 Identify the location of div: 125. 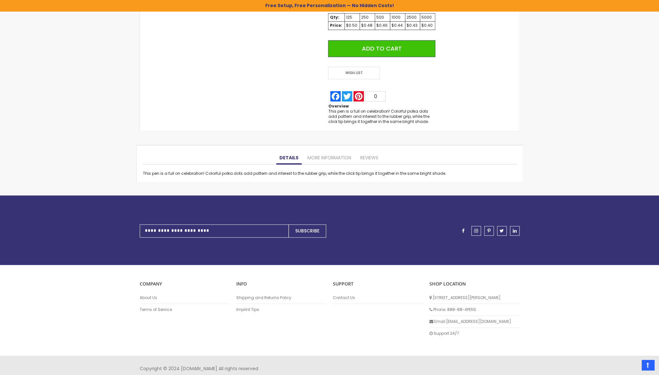
(352, 17).